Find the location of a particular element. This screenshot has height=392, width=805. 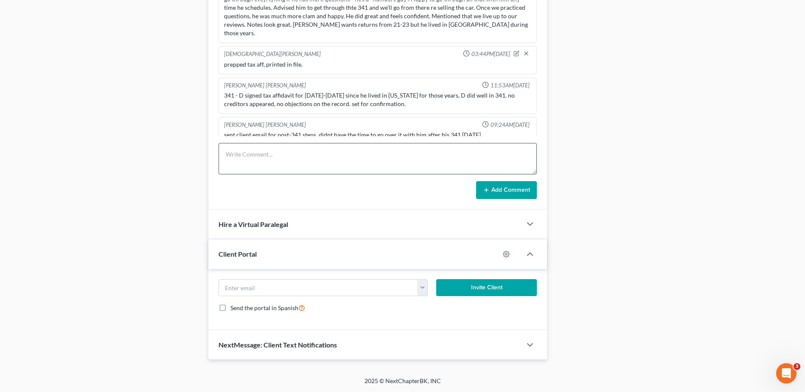

div: prepped tax aff, printed in file. is located at coordinates (378, 65).